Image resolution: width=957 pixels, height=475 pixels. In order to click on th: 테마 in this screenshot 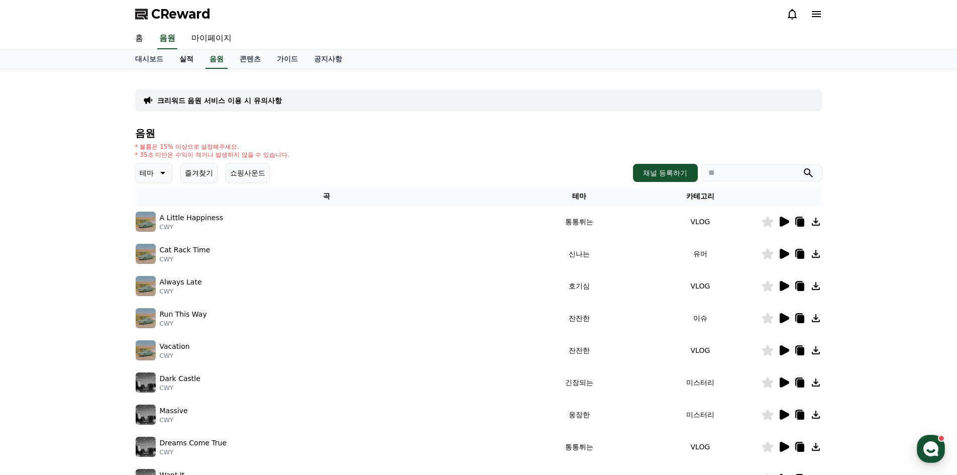, I will do `click(579, 196)`.